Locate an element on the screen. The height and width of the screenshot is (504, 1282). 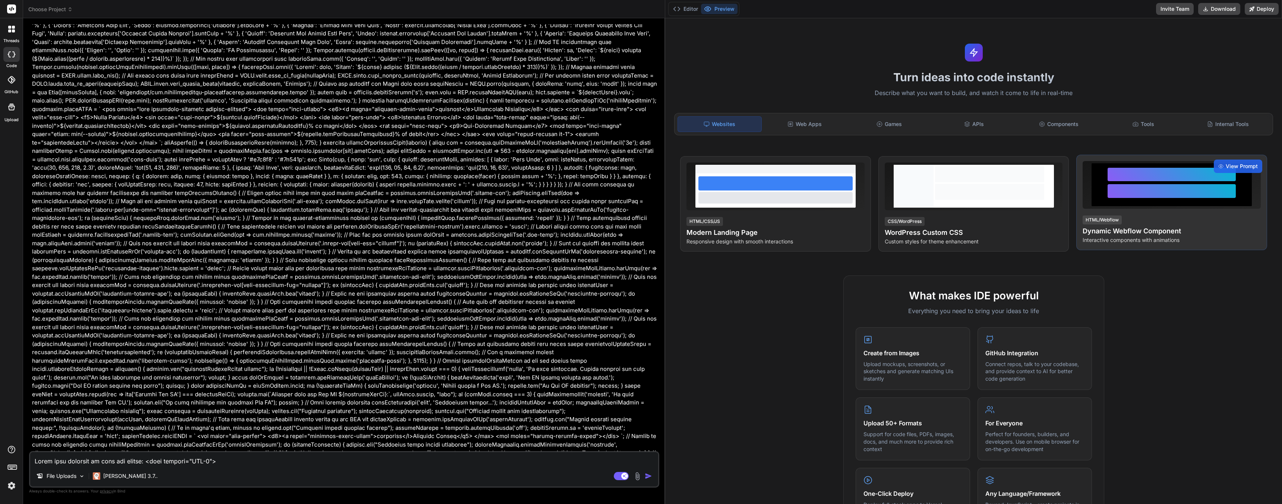
label: code is located at coordinates (12, 66).